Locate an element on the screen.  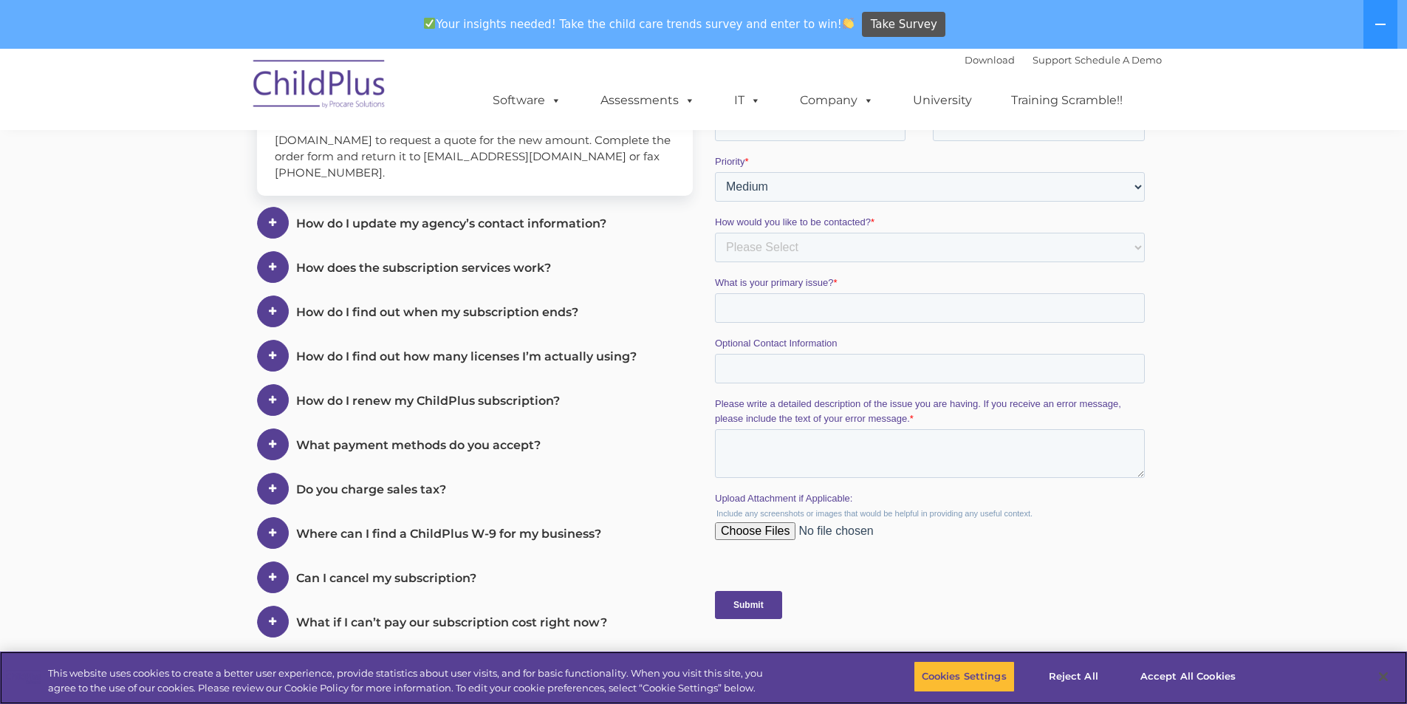
span: How do I find out when my subscription ends? is located at coordinates (437, 312).